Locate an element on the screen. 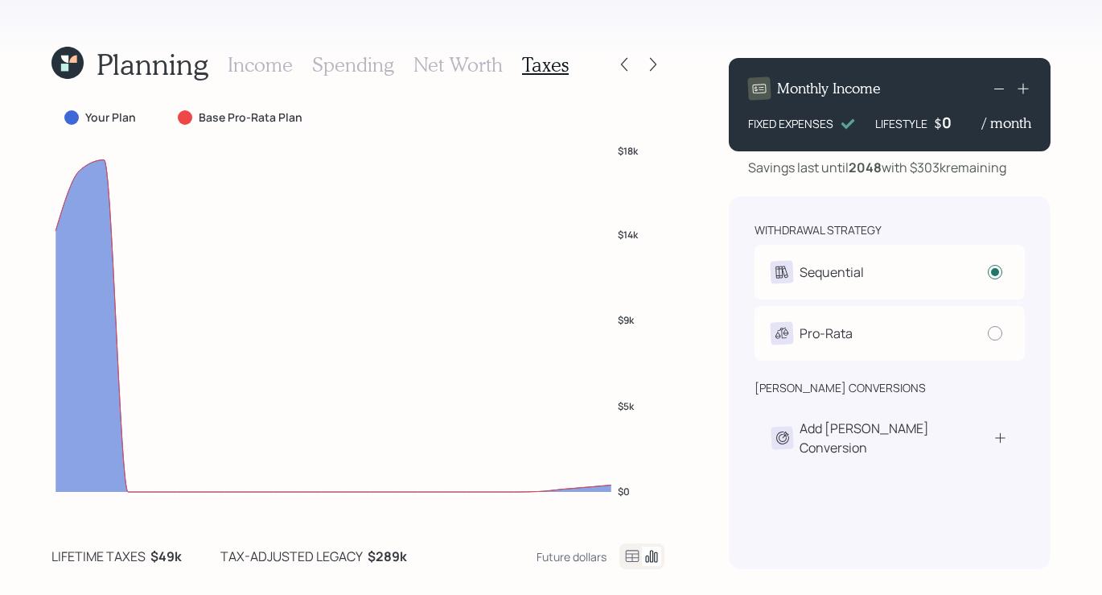 Image resolution: width=1102 pixels, height=595 pixels. label: Base Pro-Rata Plan is located at coordinates (250, 117).